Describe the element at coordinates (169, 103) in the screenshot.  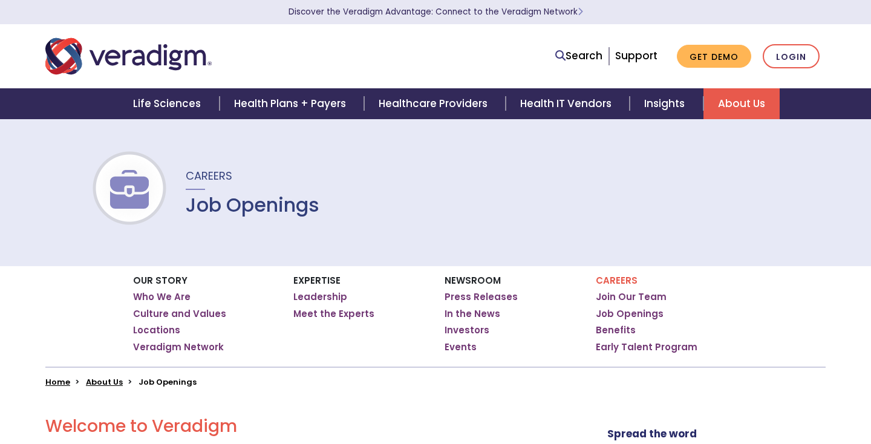
I see `a: Life Sciences` at that location.